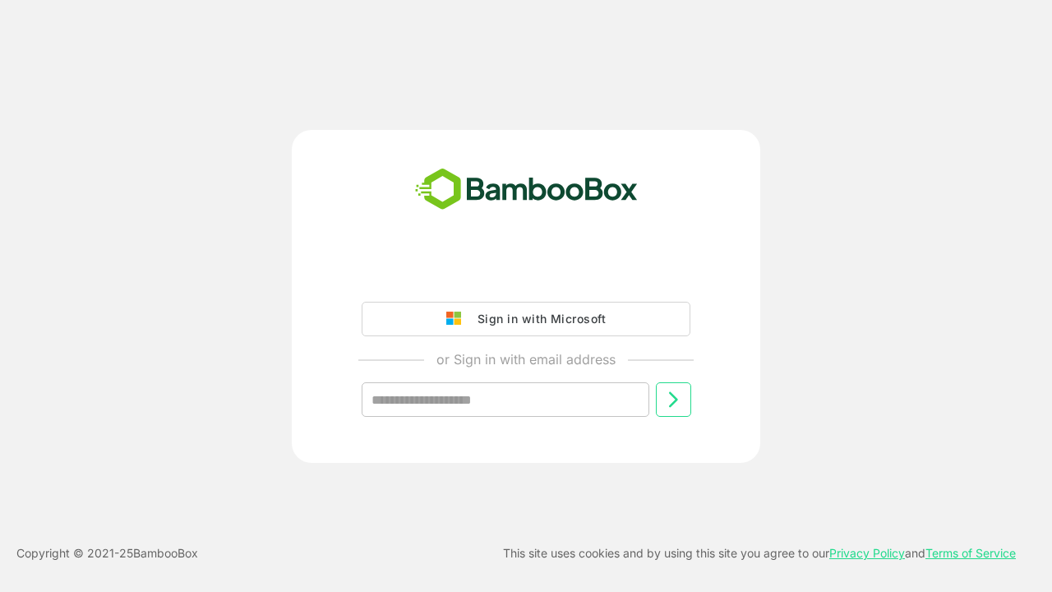 Image resolution: width=1052 pixels, height=592 pixels. What do you see at coordinates (526, 359) in the screenshot?
I see `p: or Sign in with email address` at bounding box center [526, 359].